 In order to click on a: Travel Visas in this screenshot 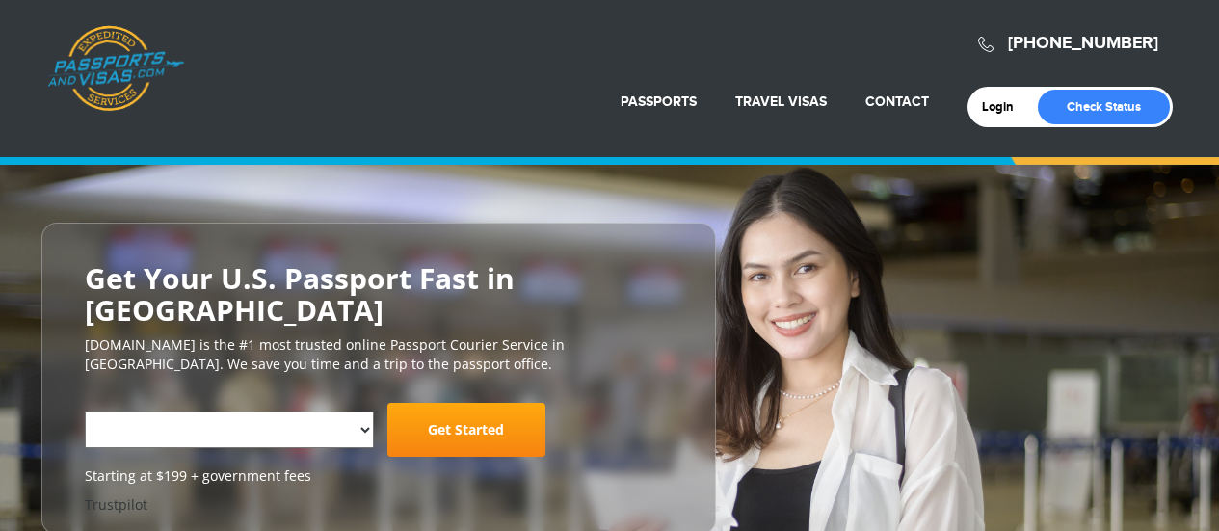, I will do `click(780, 101)`.